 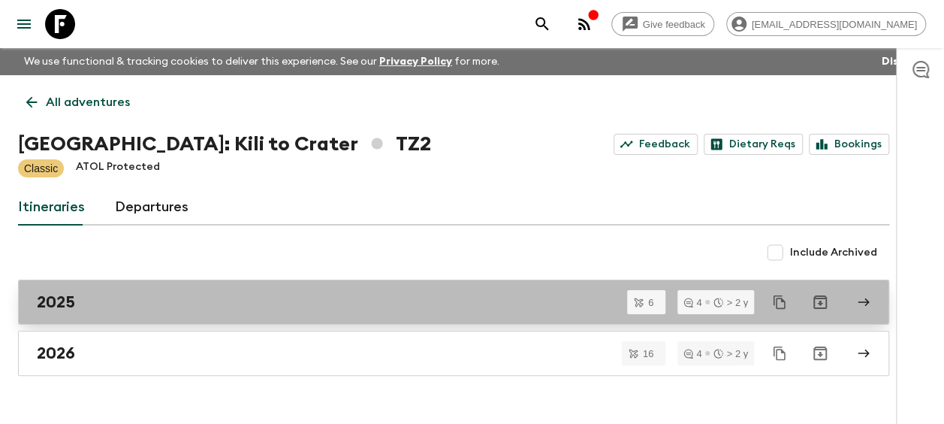 What do you see at coordinates (152, 207) in the screenshot?
I see `a: Departures` at bounding box center [152, 207].